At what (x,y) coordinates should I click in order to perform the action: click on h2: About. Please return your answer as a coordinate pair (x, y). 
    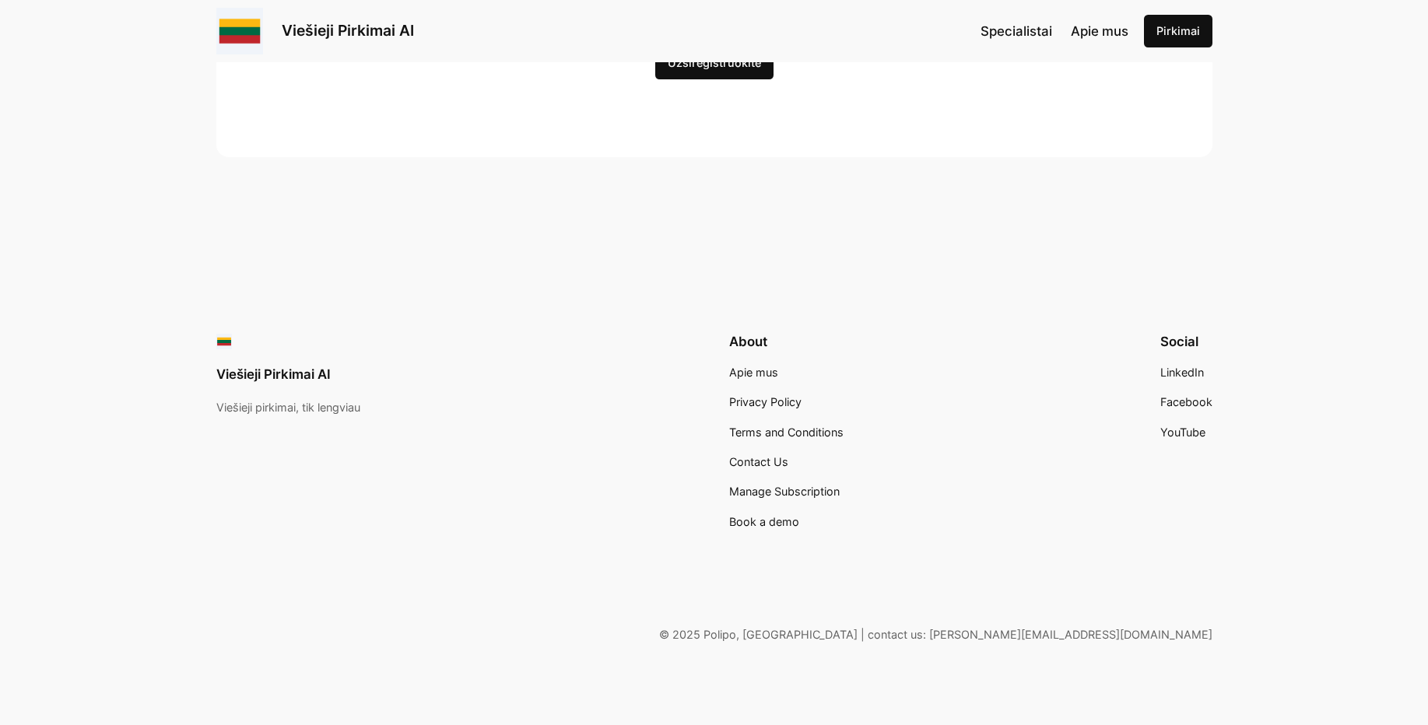
    Looking at the image, I should click on (786, 342).